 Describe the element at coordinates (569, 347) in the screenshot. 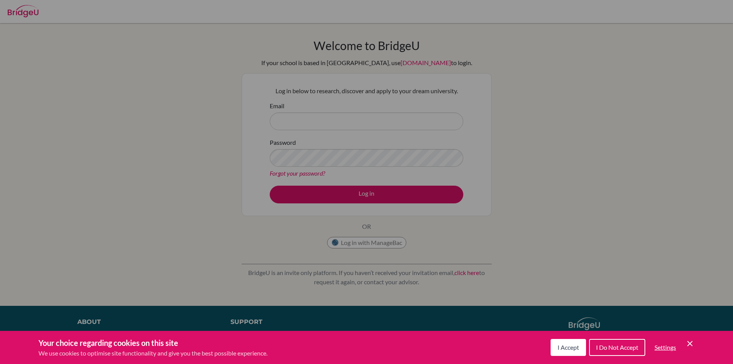

I see `span: I Accept` at that location.